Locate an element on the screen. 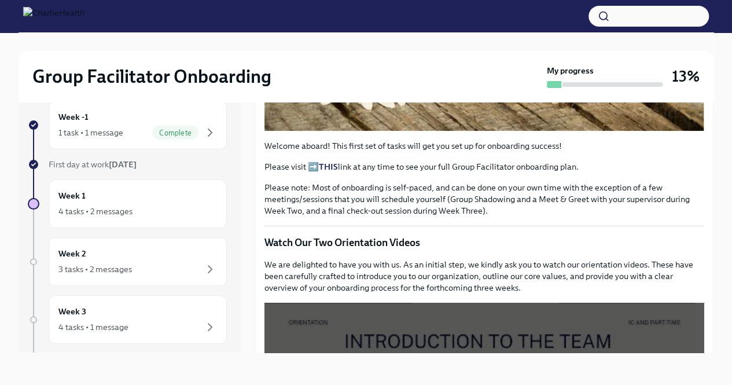 The height and width of the screenshot is (385, 732). h6: Week 1 is located at coordinates (72, 196).